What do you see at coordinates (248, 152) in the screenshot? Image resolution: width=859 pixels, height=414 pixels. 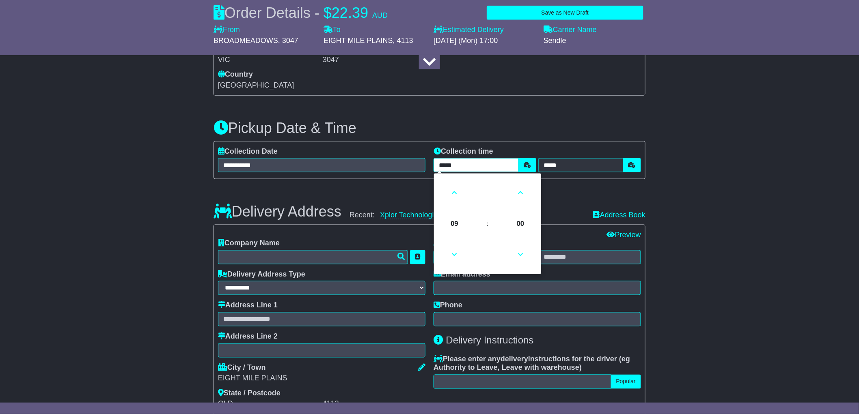 I see `label: Collection Date` at bounding box center [248, 152].